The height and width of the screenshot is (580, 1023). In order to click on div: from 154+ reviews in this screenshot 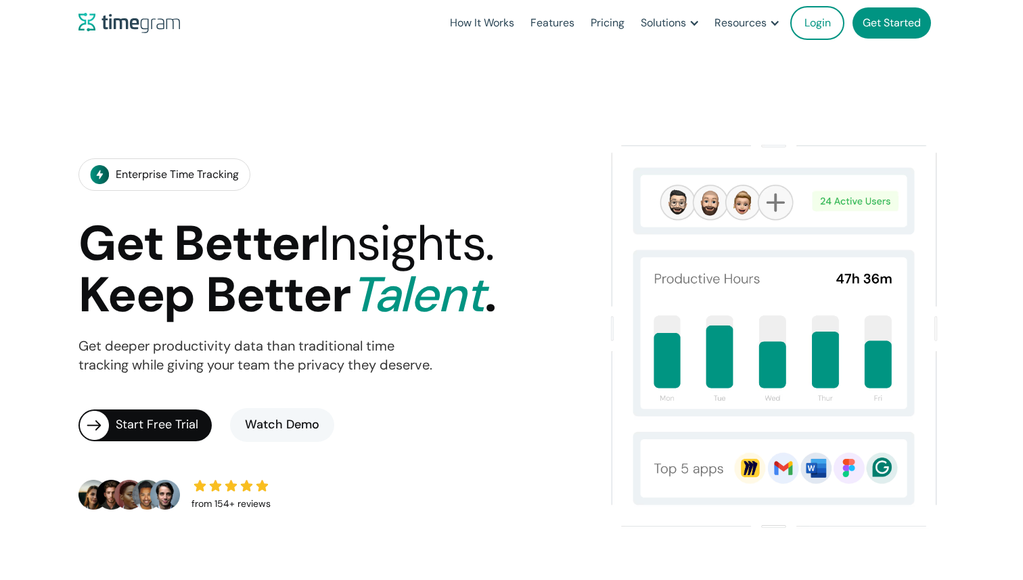, I will do `click(231, 504)`.